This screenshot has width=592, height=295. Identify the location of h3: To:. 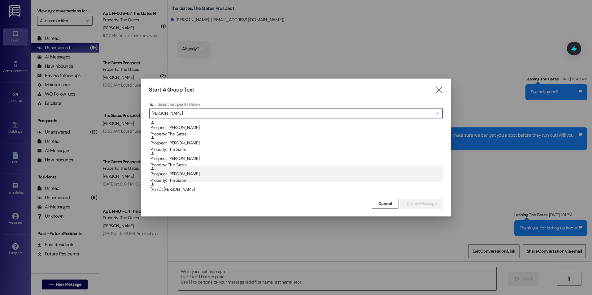
(152, 104).